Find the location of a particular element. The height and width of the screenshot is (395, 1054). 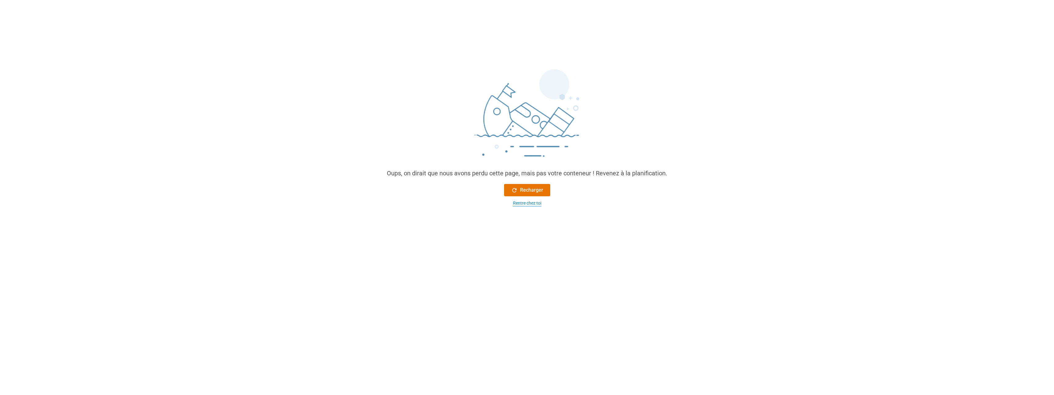

div: Rentre chez toi is located at coordinates (527, 203).